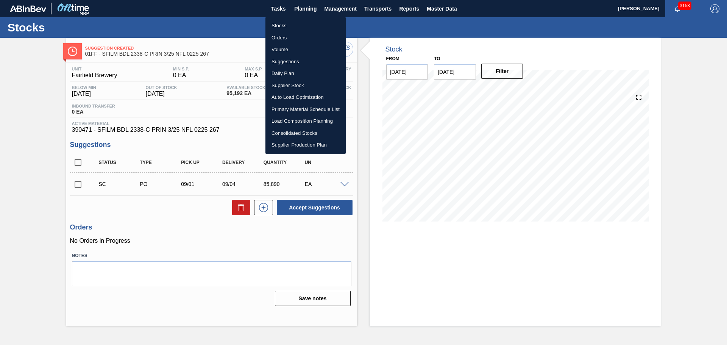  What do you see at coordinates (305, 145) in the screenshot?
I see `li: Supplier Production Plan` at bounding box center [305, 145].